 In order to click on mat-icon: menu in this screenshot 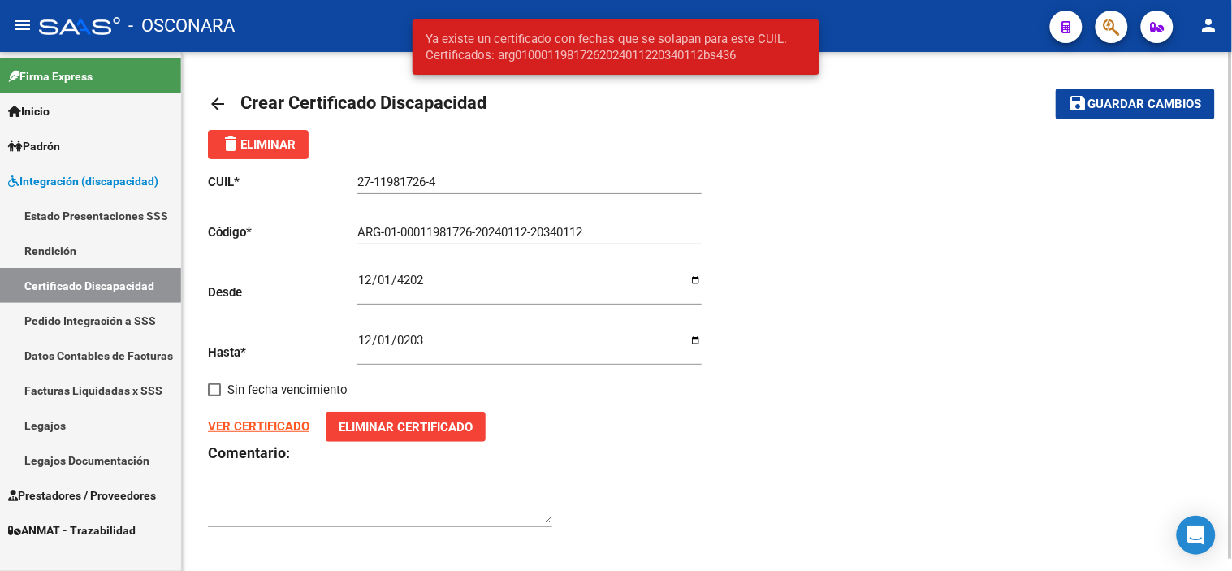, I will do `click(23, 25)`.